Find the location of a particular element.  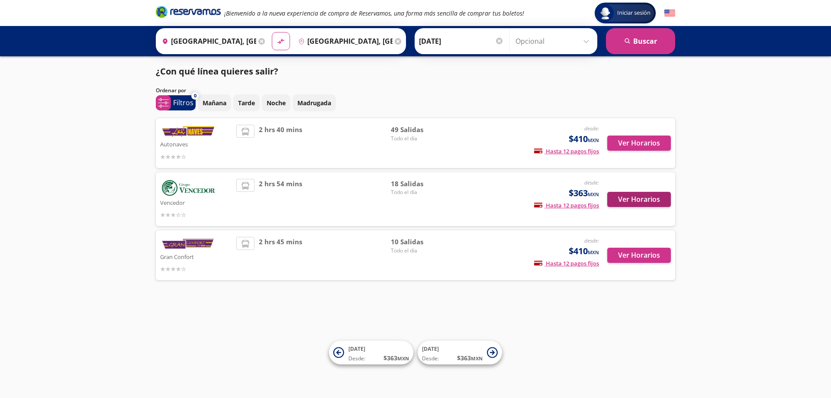

button: Tarde is located at coordinates (246, 103).